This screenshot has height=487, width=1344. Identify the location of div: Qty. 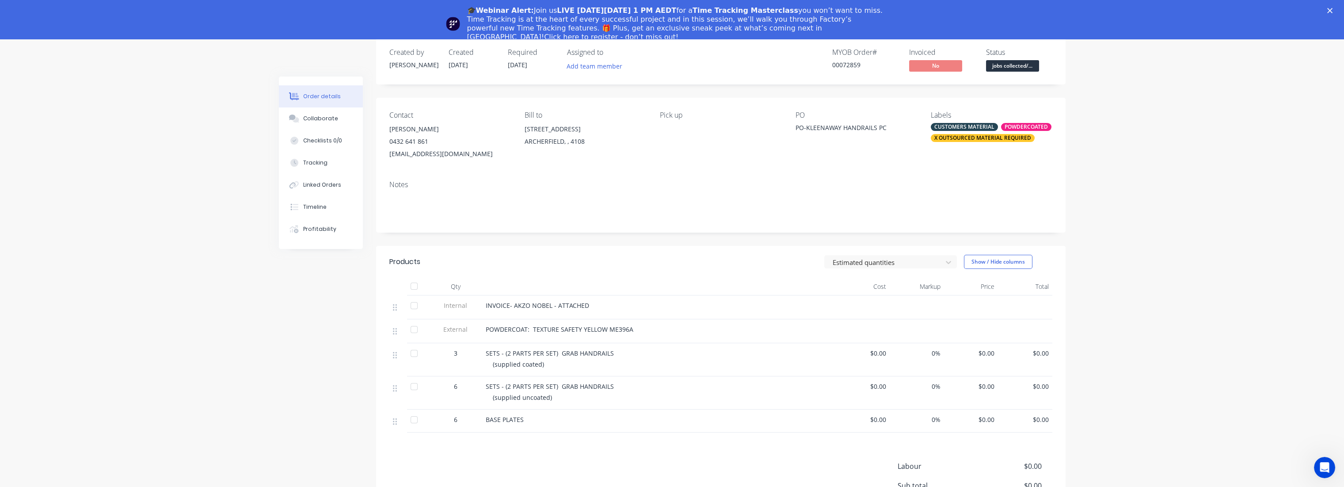
(456, 286).